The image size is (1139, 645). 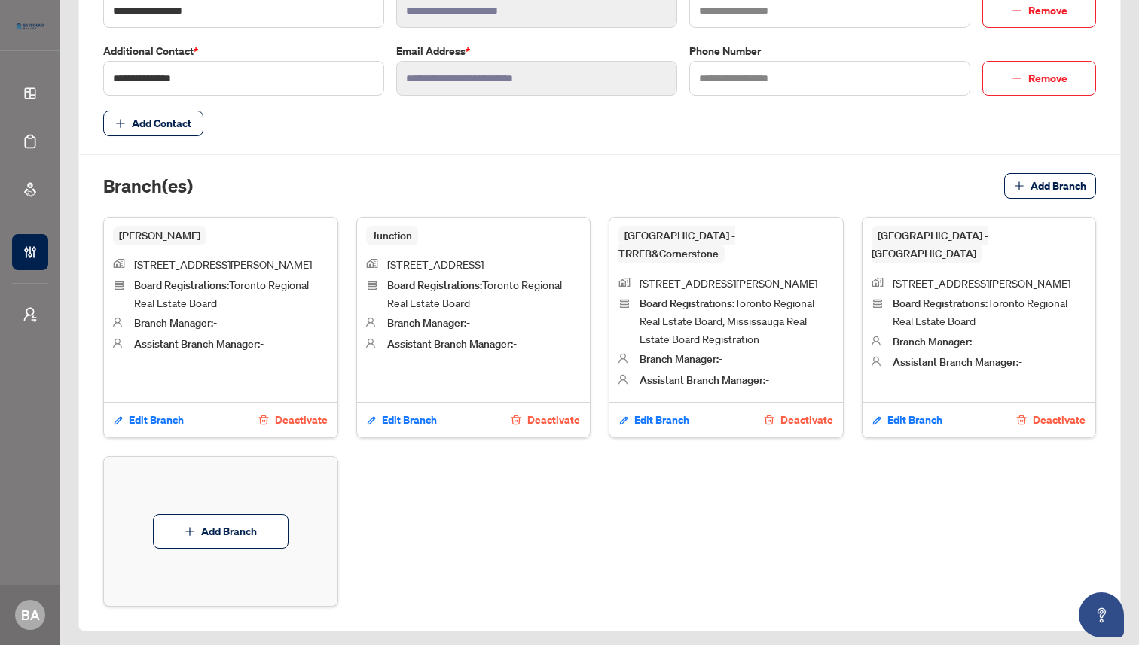 What do you see at coordinates (1038, 78) in the screenshot?
I see `button: Remove` at bounding box center [1038, 78].